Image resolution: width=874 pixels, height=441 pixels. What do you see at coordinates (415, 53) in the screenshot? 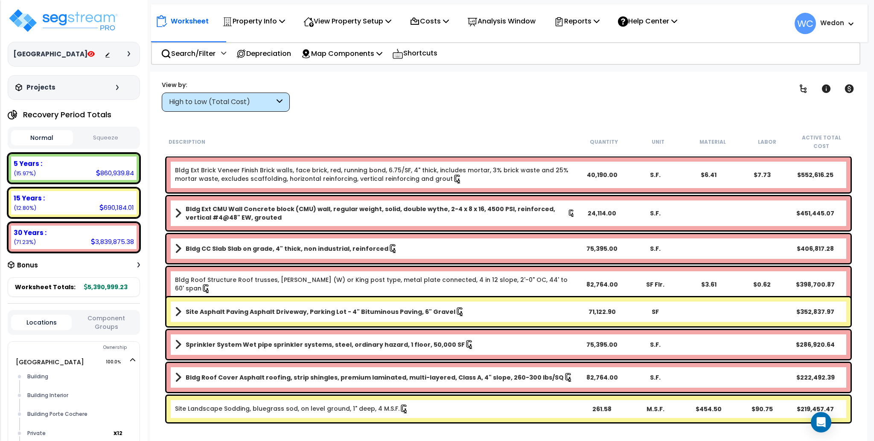
I see `div: Shortcuts` at bounding box center [415, 53].